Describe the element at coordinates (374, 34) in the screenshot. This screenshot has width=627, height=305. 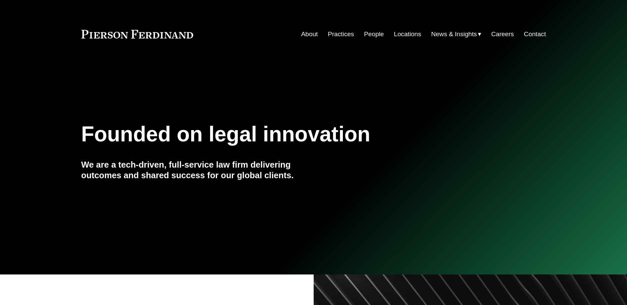
I see `a: People` at that location.